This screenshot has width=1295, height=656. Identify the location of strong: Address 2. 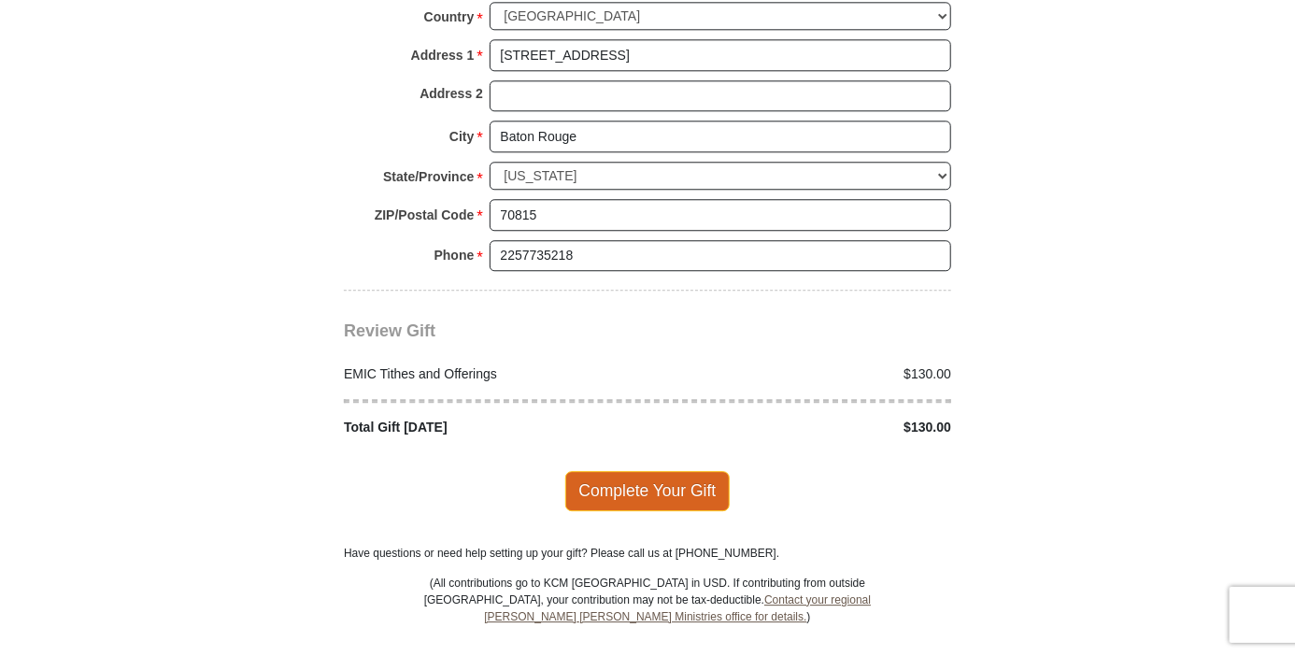
(451, 93).